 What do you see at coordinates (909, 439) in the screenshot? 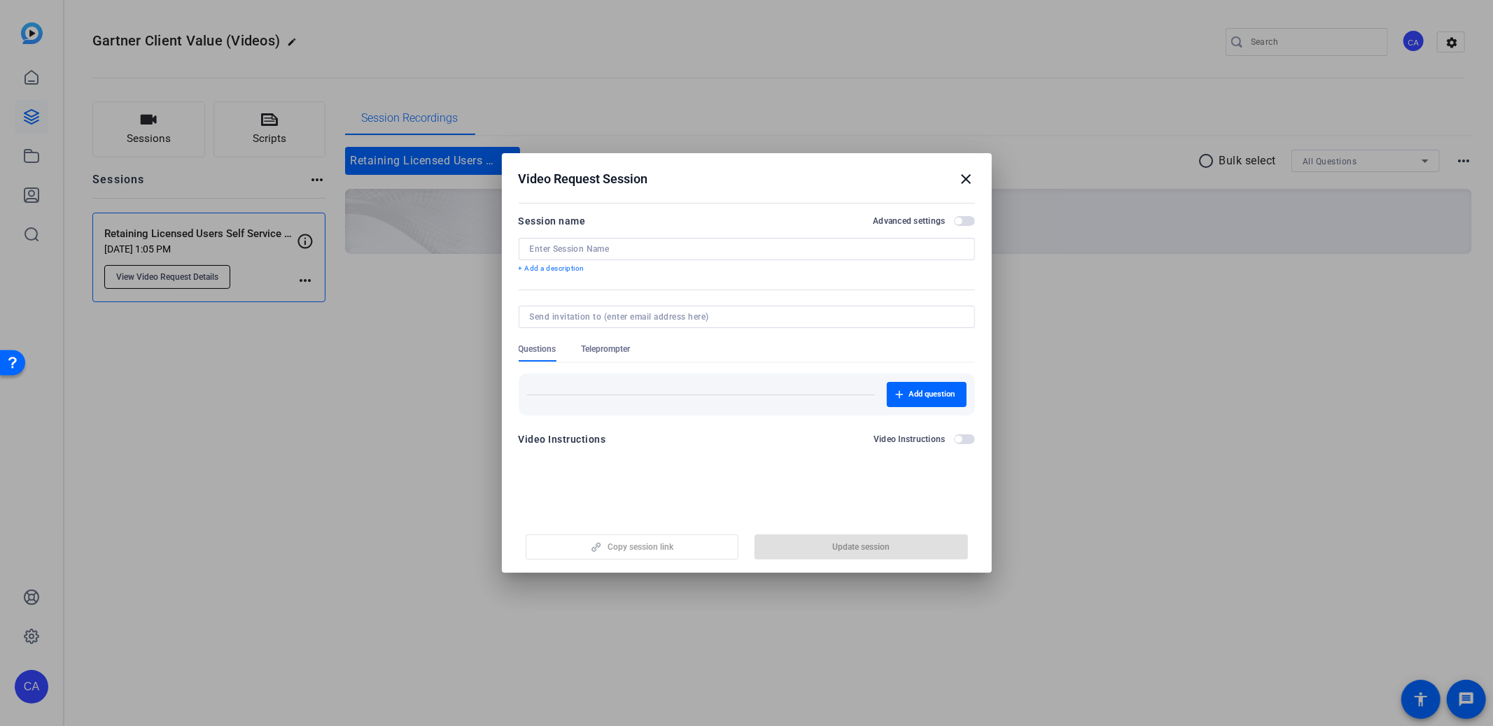
I see `h2: Video Instructions` at bounding box center [909, 439].